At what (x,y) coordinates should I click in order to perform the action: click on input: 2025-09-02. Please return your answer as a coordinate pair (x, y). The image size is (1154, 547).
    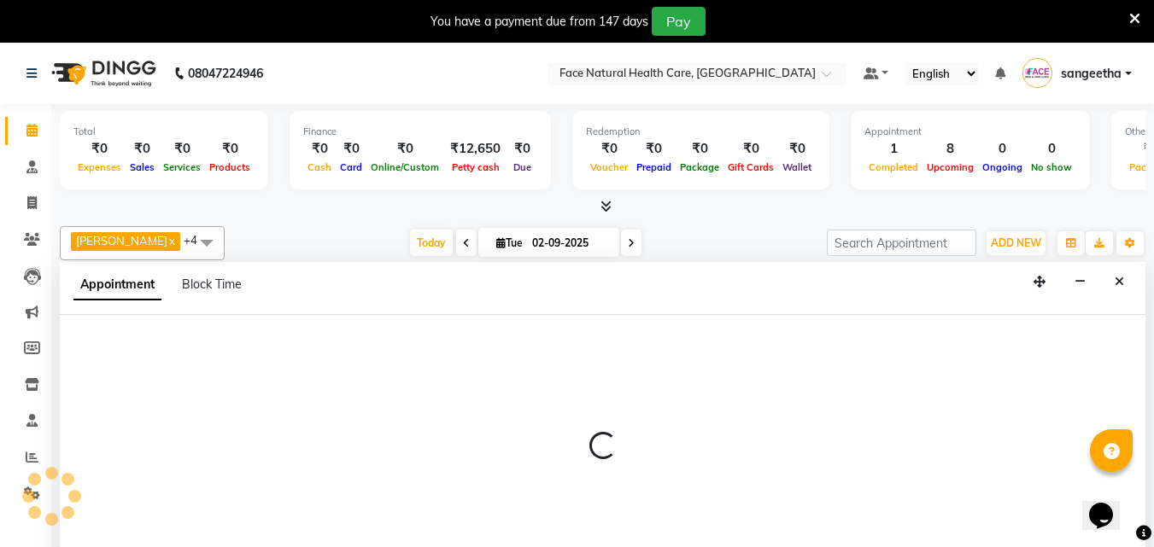
    Looking at the image, I should click on (570, 243).